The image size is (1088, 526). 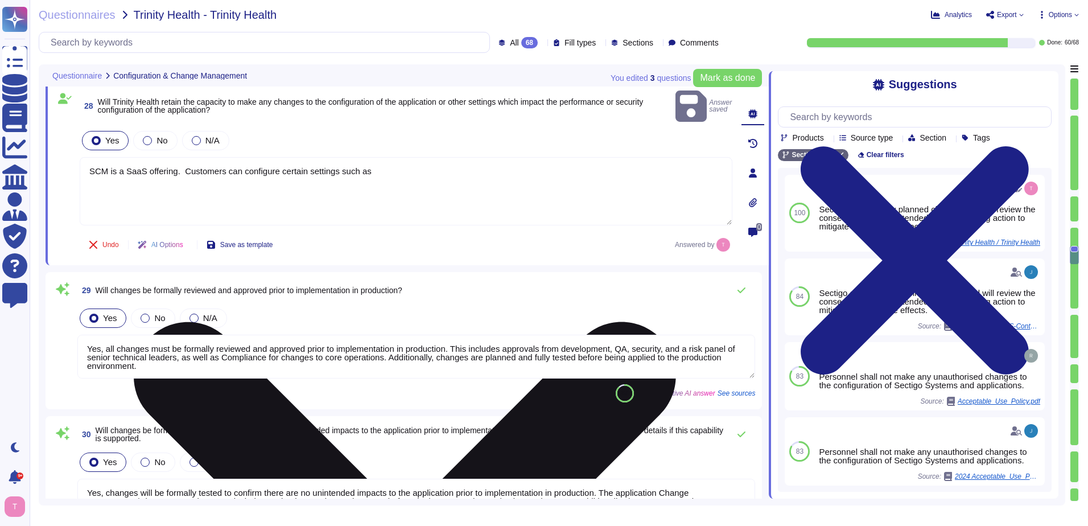 What do you see at coordinates (112, 140) in the screenshot?
I see `span: Yes` at bounding box center [112, 140].